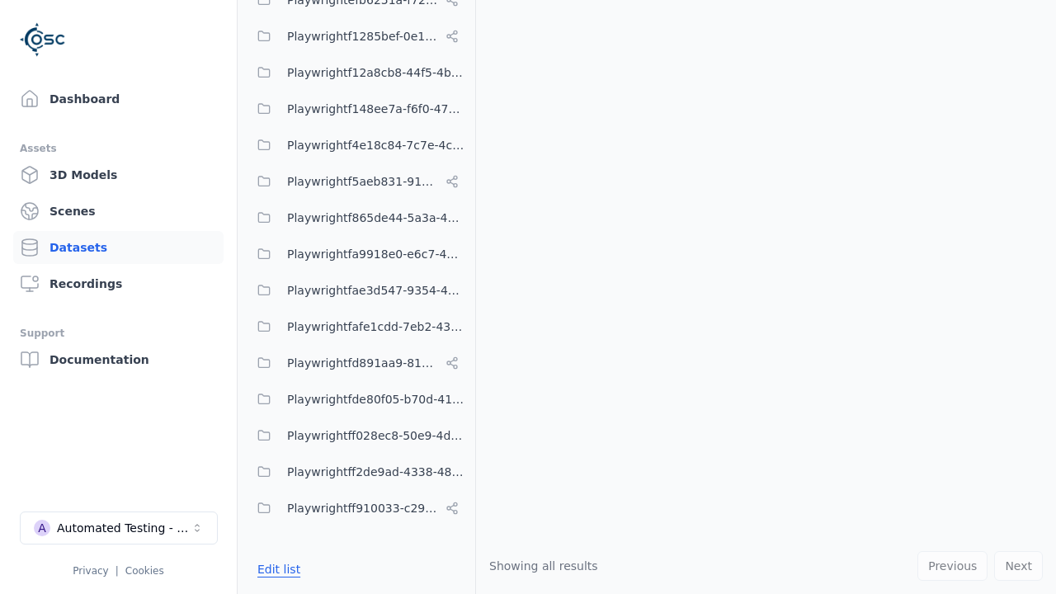 This screenshot has width=1056, height=594. What do you see at coordinates (356, 435) in the screenshot?
I see `button: Playwrightff028ec8-50e9-4dd8-81bd-941bca1e104f` at bounding box center [356, 435].